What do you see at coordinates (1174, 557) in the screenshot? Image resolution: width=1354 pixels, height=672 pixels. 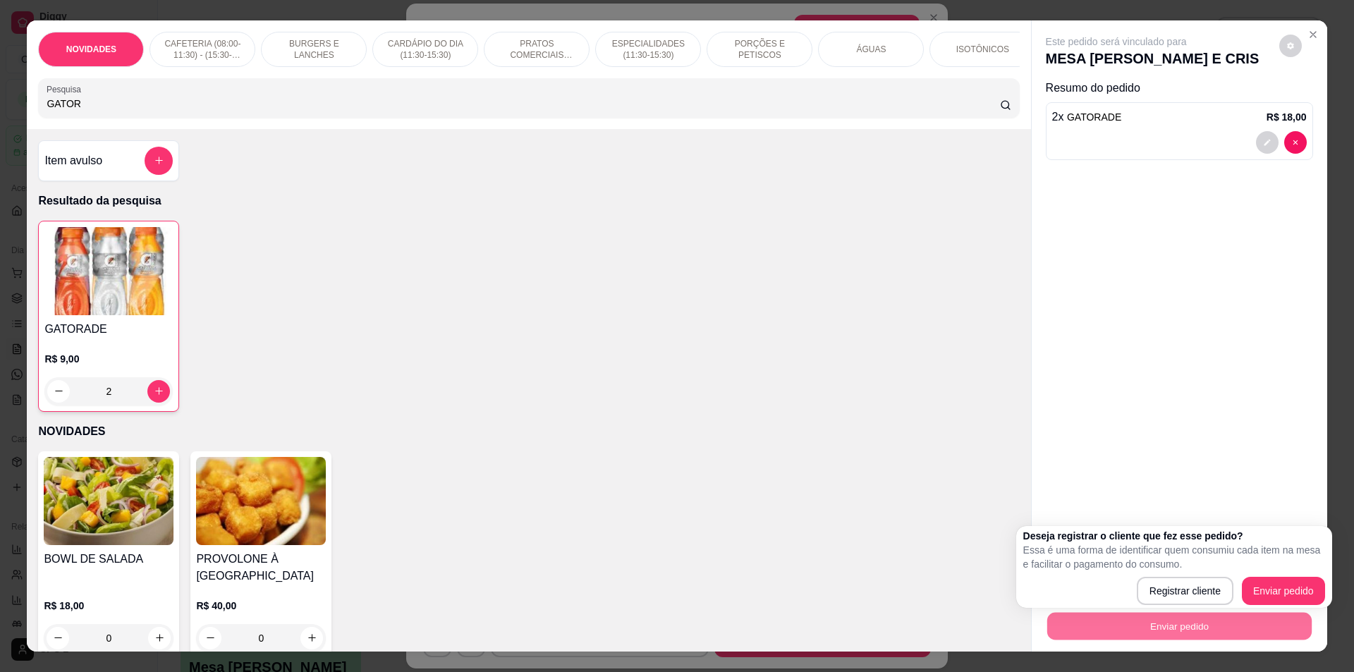 I see `p: Essa é uma forma de identificar quem consumiu cada item na mesa e facilitar o pagamento do consumo.` at bounding box center [1174, 557].